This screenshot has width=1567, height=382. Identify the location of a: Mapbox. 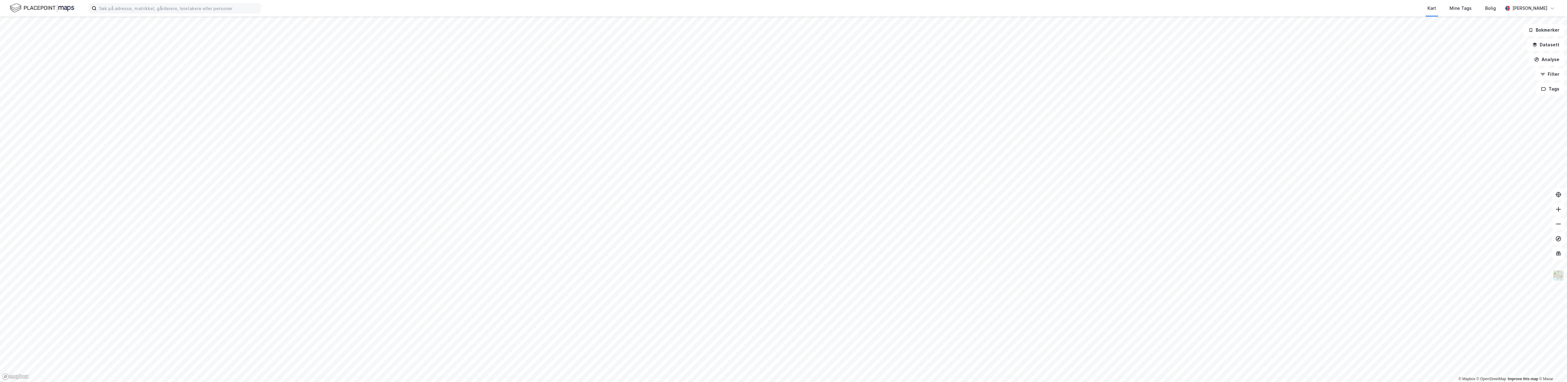
(1467, 379).